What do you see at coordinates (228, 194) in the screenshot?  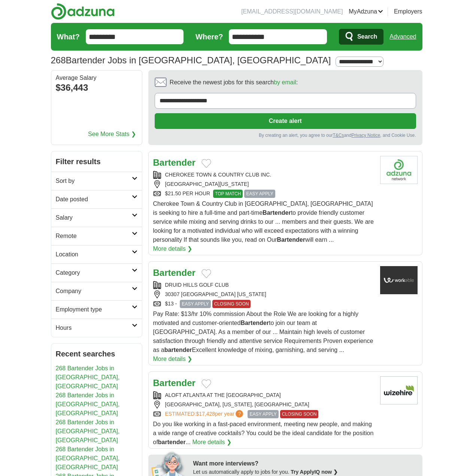 I see `span: TOP MATCH` at bounding box center [228, 194].